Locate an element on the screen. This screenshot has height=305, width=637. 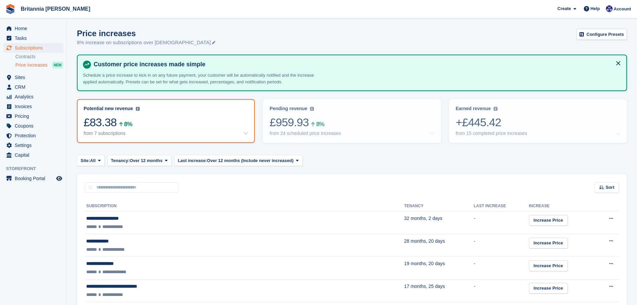
img: stora-icon-8386f47178a22dfd0bd8f6a31ec36ba5ce8667c1dd55bd0f319d3a0aa187defe.svg is located at coordinates (10, 9).